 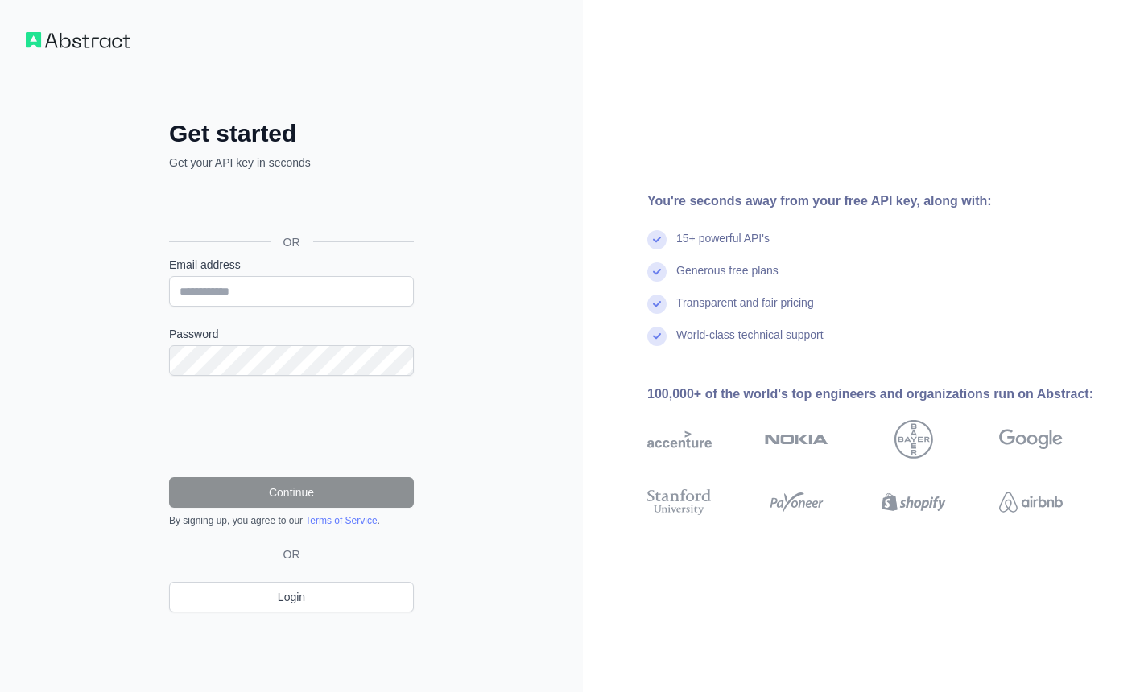 I want to click on img: accenture, so click(x=680, y=440).